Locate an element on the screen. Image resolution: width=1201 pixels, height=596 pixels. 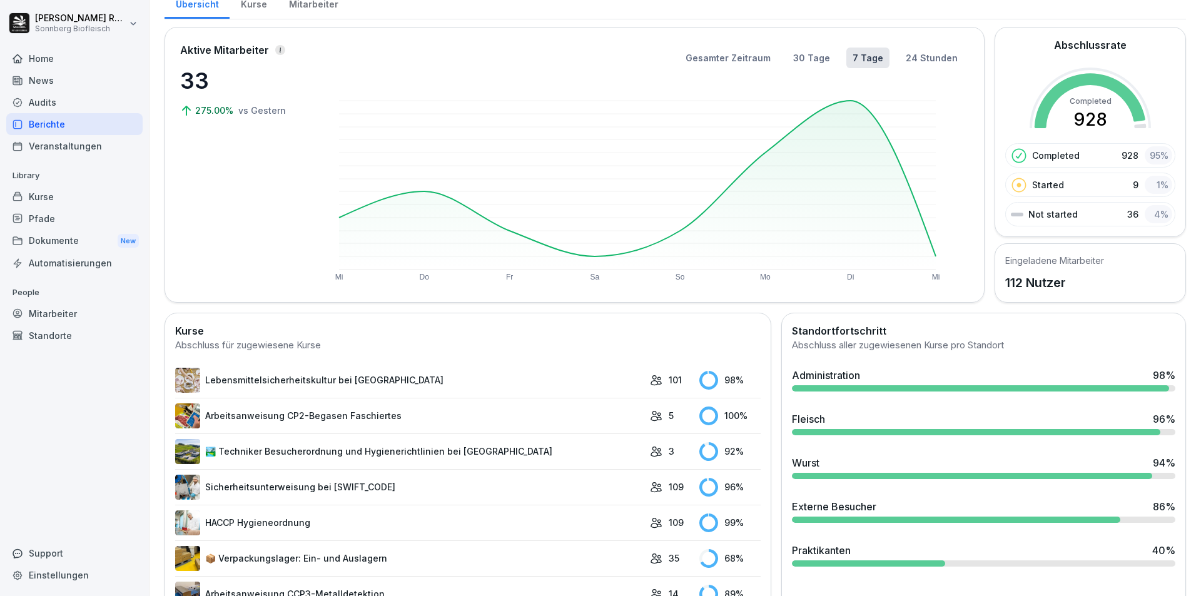
p: Completed is located at coordinates (1056, 155).